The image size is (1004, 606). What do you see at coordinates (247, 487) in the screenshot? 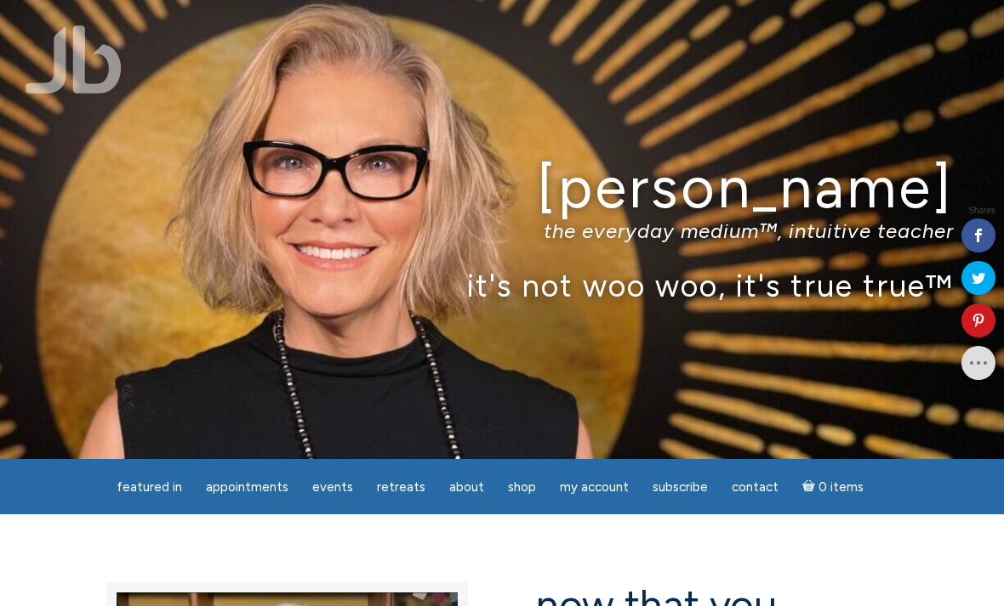
I see `a: Appointments` at bounding box center [247, 487].